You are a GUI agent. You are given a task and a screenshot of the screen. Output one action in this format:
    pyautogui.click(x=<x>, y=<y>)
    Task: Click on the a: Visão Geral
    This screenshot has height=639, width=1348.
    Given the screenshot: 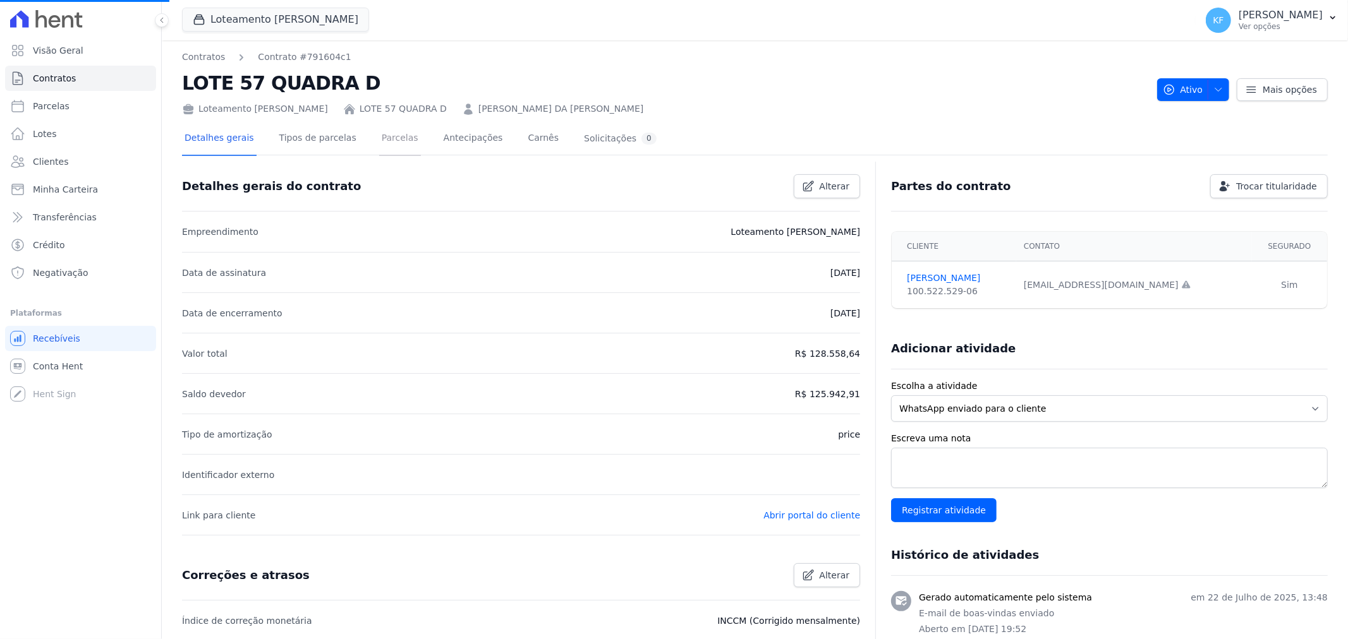 What is the action you would take?
    pyautogui.click(x=80, y=51)
    